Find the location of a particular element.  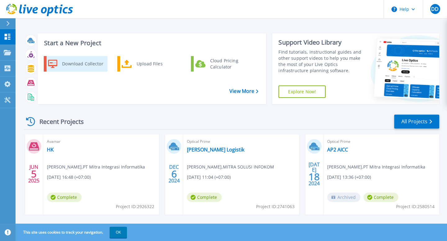

span: 6 is located at coordinates (174, 174).